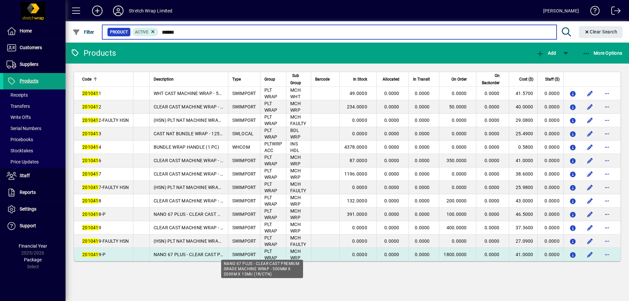  I want to click on span: Barcode, so click(322, 79).